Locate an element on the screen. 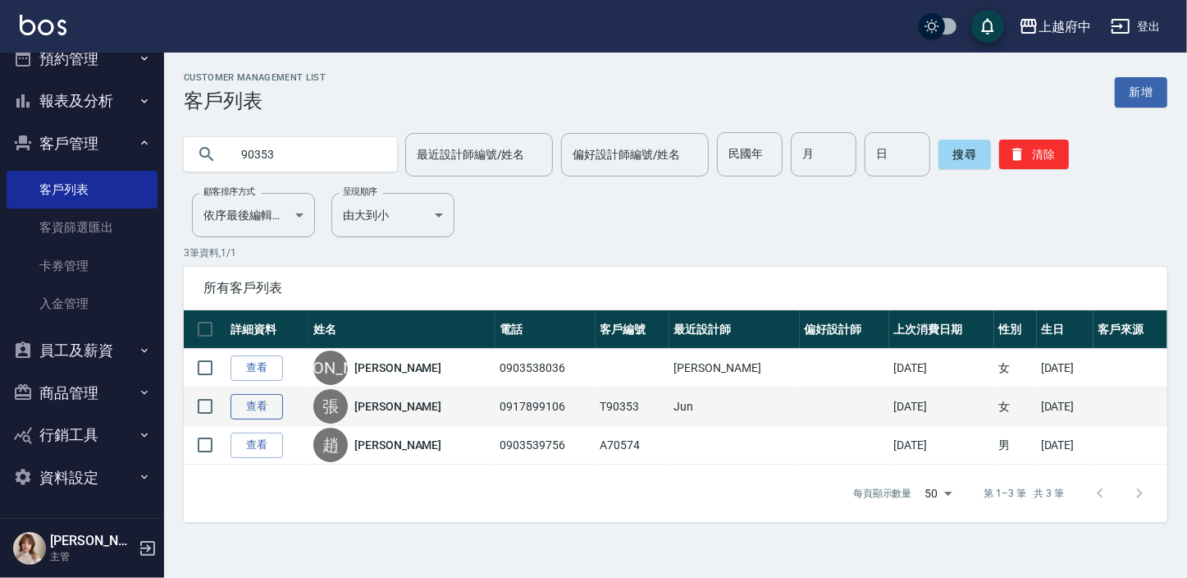 Image resolution: width=1187 pixels, height=578 pixels. th: 性別 is located at coordinates (1016, 329).